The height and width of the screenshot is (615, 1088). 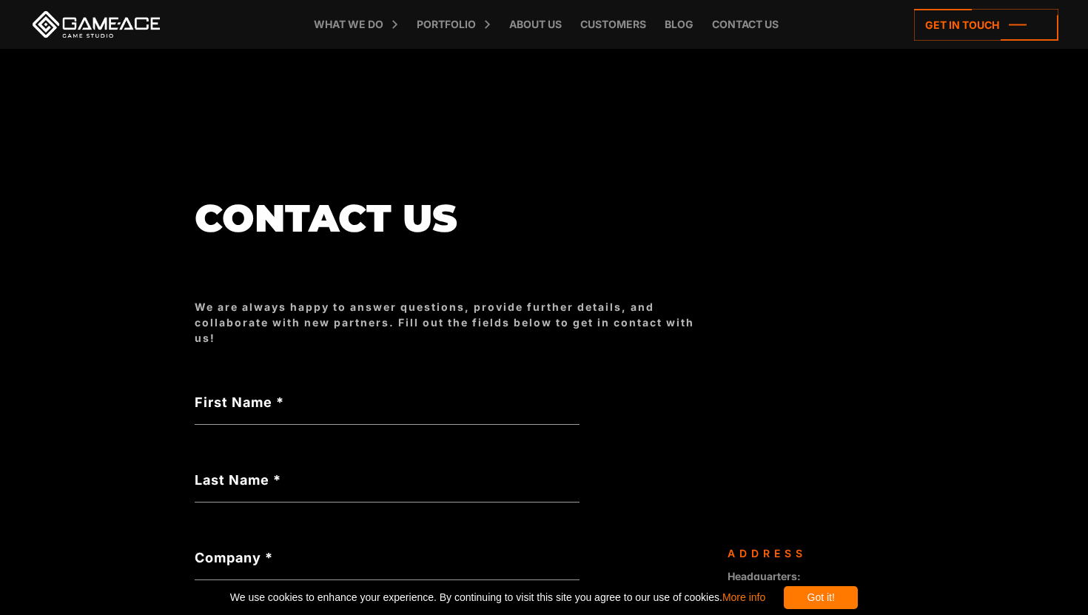 I want to click on div: Got it!, so click(x=821, y=597).